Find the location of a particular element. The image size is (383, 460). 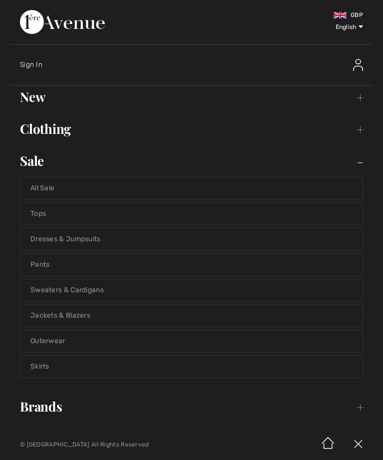

a: All Sale is located at coordinates (192, 188).